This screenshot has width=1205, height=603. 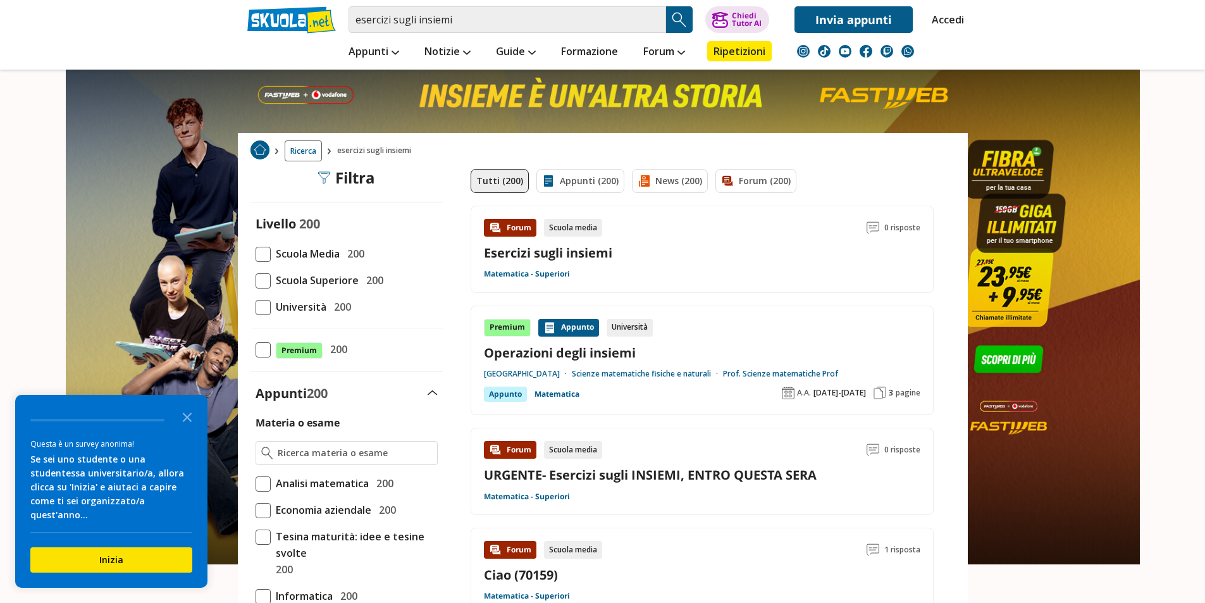 I want to click on a: Operazioni degli insiemi, so click(x=702, y=352).